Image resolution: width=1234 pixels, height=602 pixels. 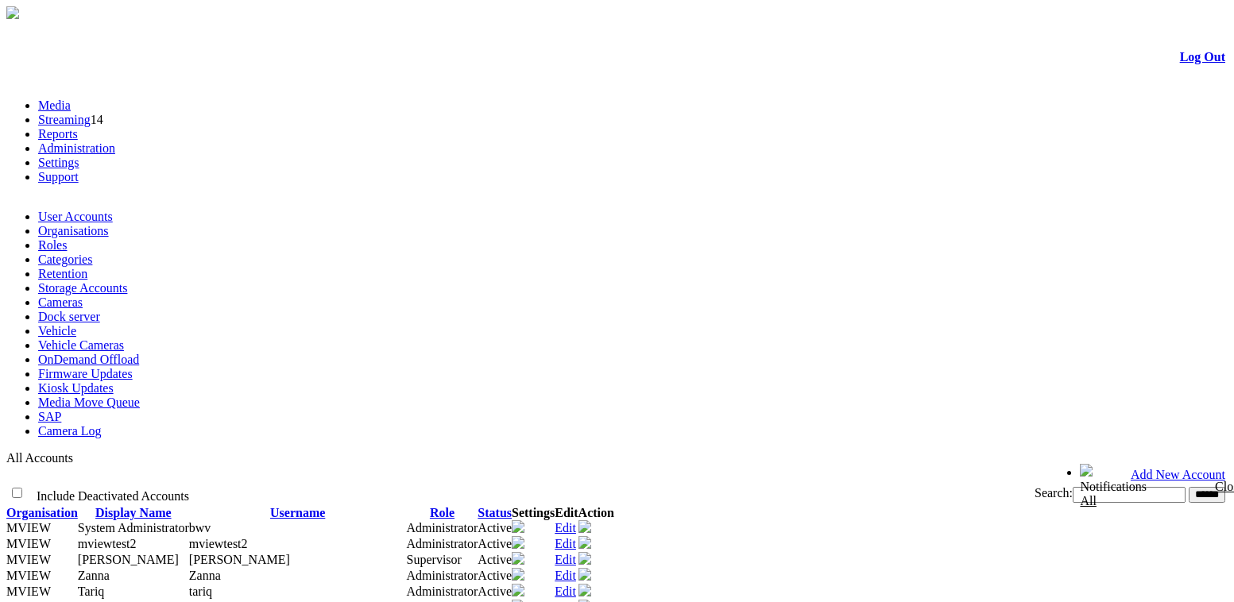 What do you see at coordinates (494, 512) in the screenshot?
I see `a: Status` at bounding box center [494, 512].